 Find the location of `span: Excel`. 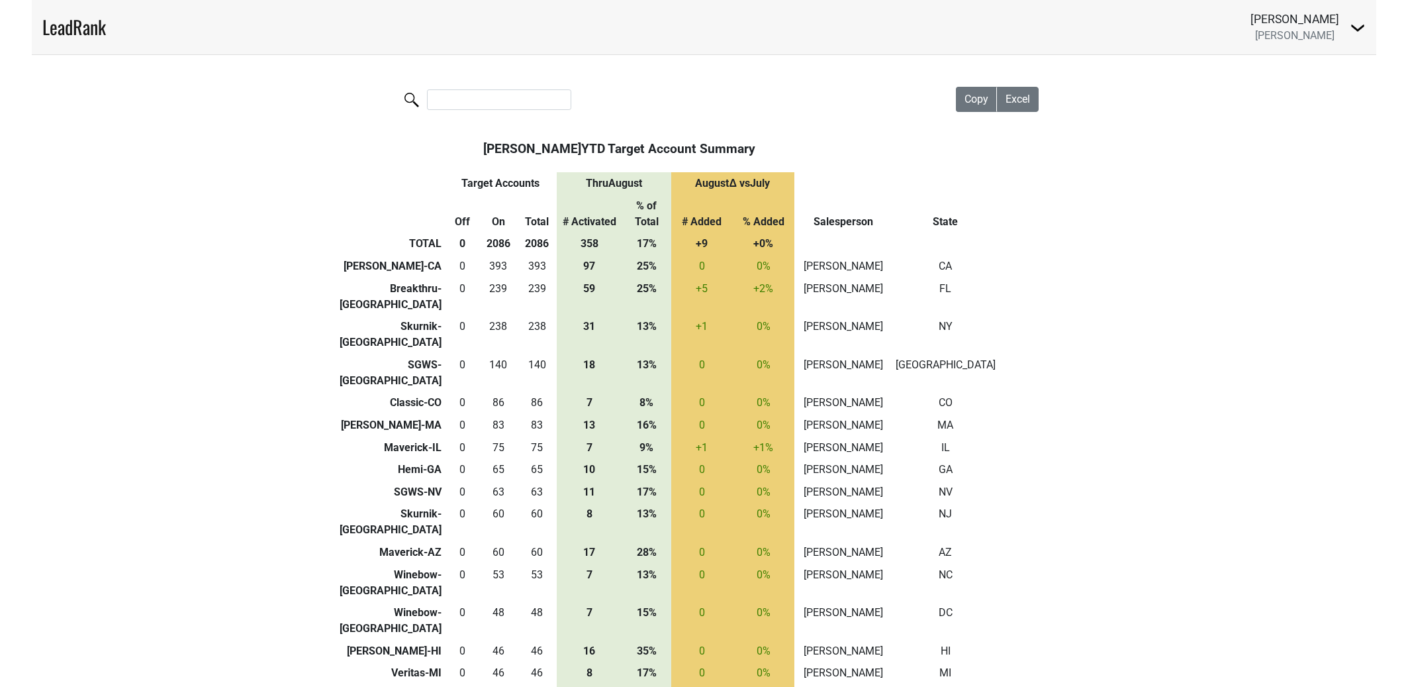

span: Excel is located at coordinates (1018, 99).